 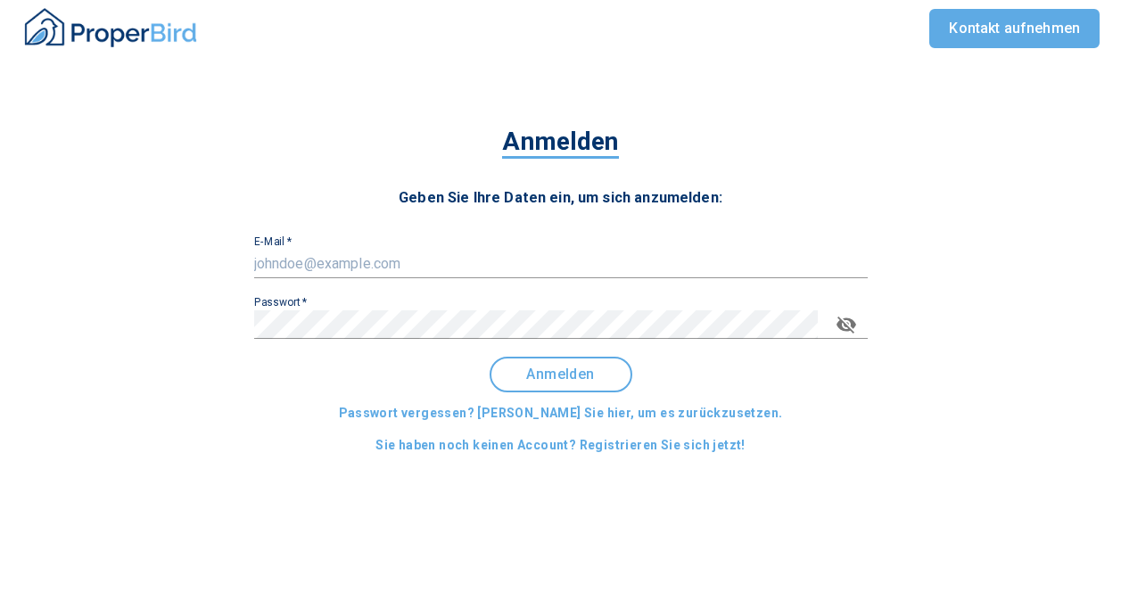 What do you see at coordinates (561, 374) in the screenshot?
I see `button: Anmelden` at bounding box center [561, 374].